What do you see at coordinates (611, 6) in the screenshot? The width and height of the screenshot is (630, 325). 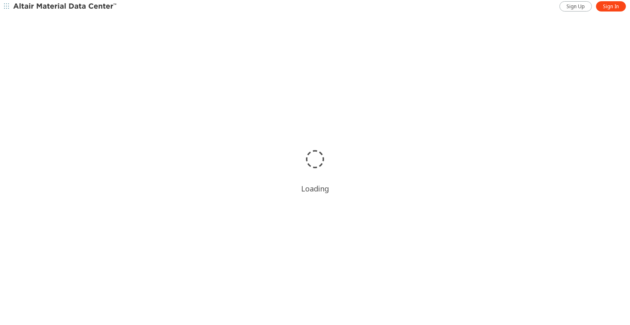 I see `a: Sign In` at bounding box center [611, 6].